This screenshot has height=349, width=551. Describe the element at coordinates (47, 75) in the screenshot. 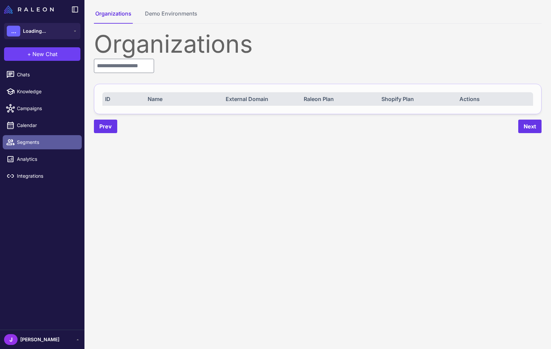

I see `span: Chats` at that location.